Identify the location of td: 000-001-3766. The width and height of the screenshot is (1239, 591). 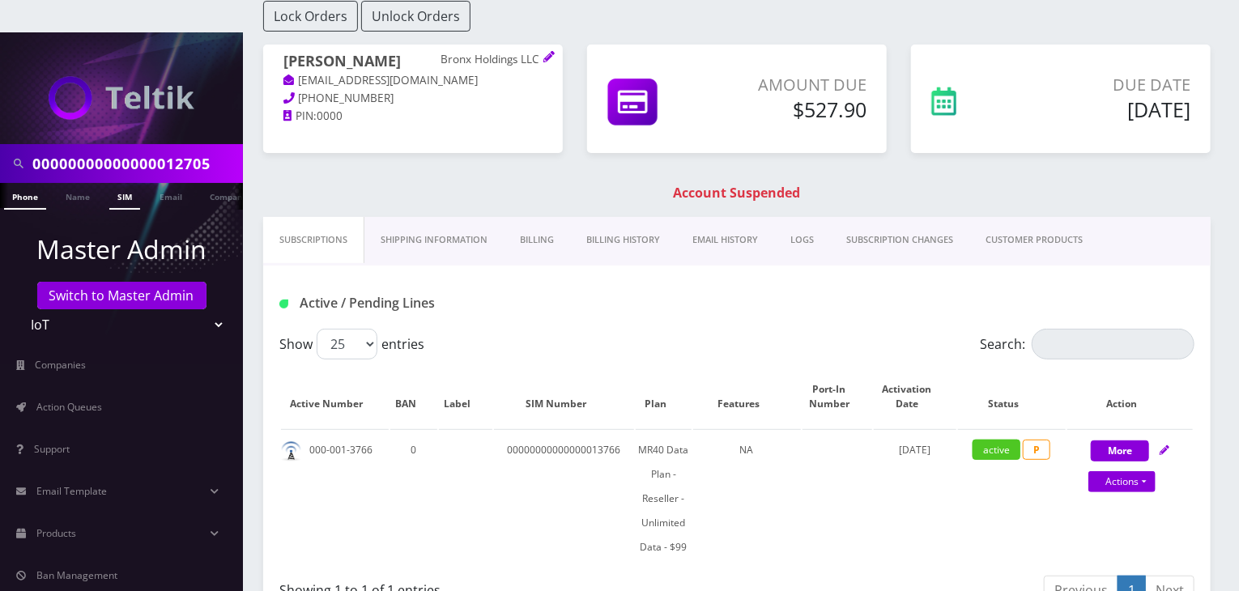
(334, 498).